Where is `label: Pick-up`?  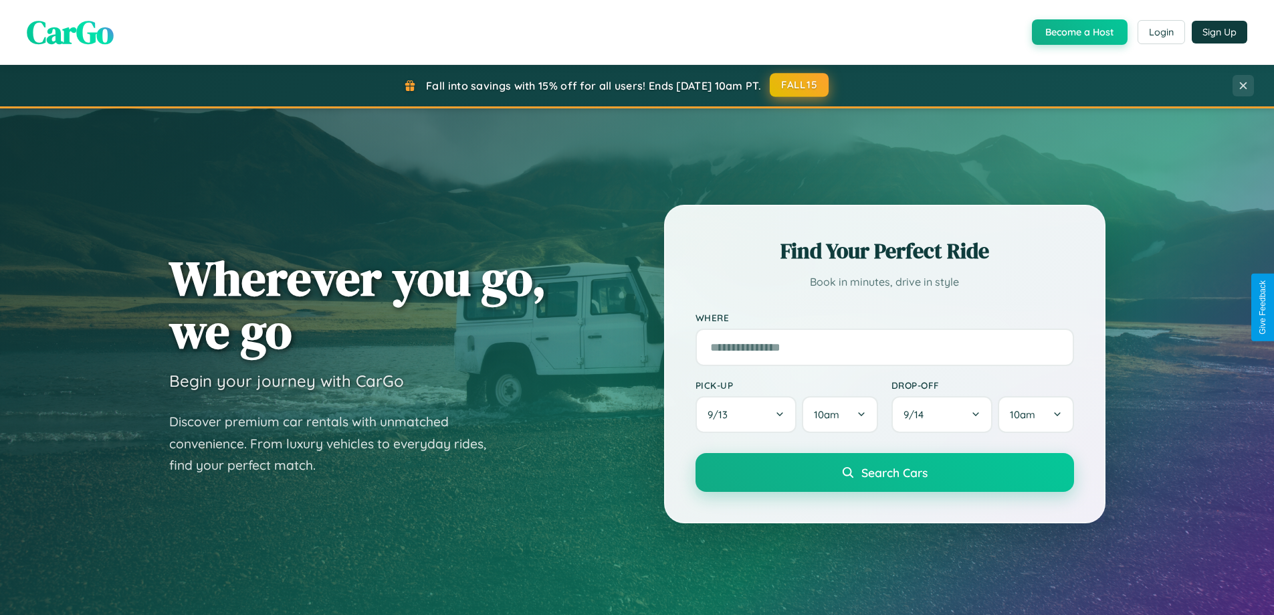
label: Pick-up is located at coordinates (787, 385).